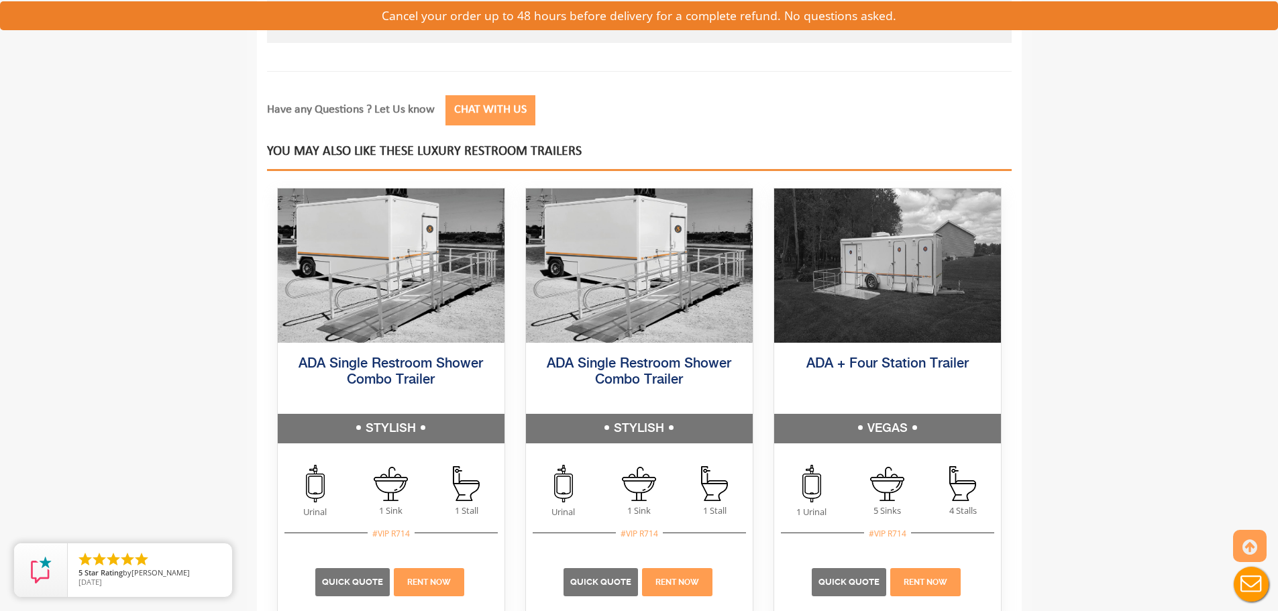  Describe the element at coordinates (887, 511) in the screenshot. I see `span: 5 Sinks` at that location.